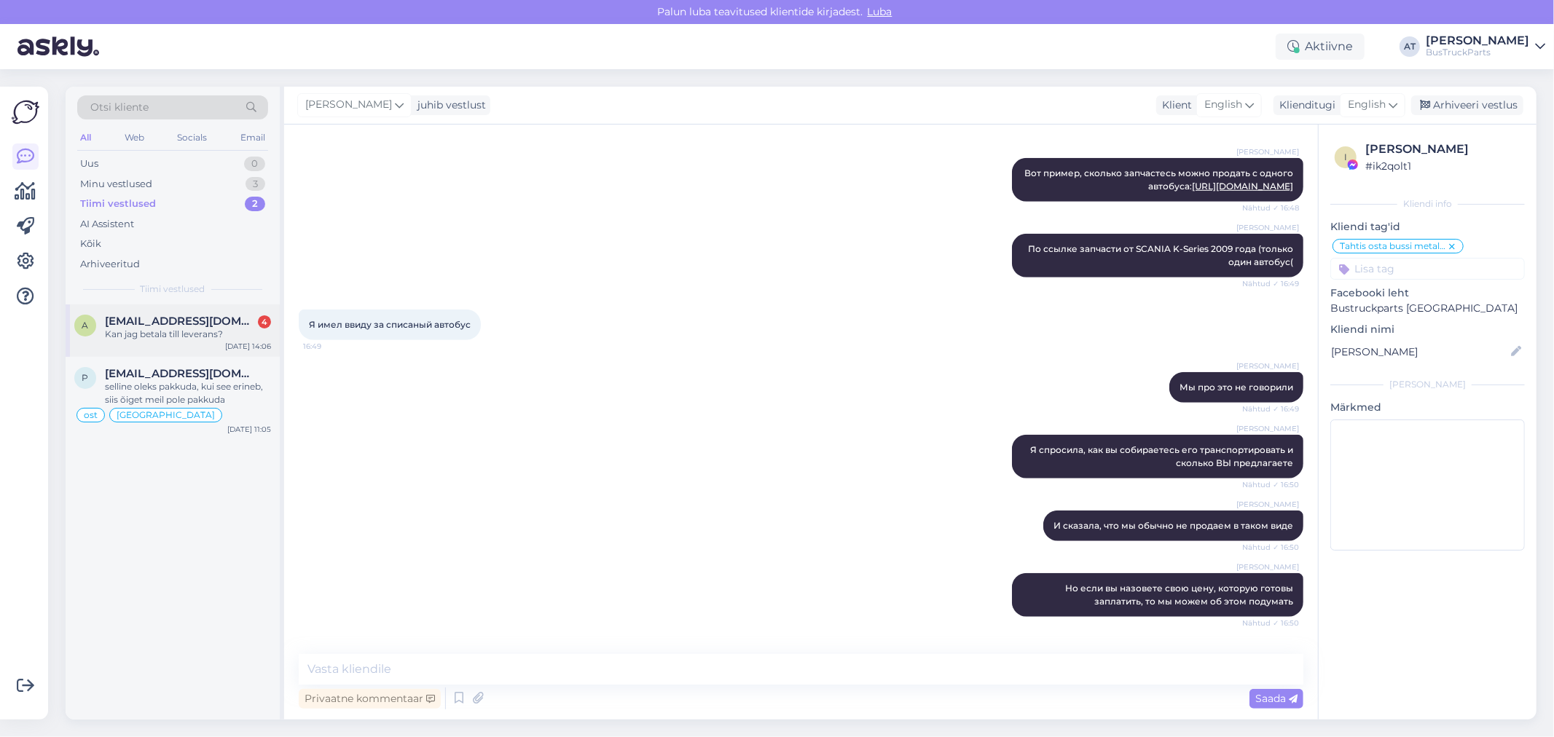 This screenshot has height=737, width=1554. What do you see at coordinates (1163, 456) in the screenshot?
I see `span: Я спросила, как вы собираетесь его транспортировать и сколько ВЫ предлагаете` at bounding box center [1163, 456].